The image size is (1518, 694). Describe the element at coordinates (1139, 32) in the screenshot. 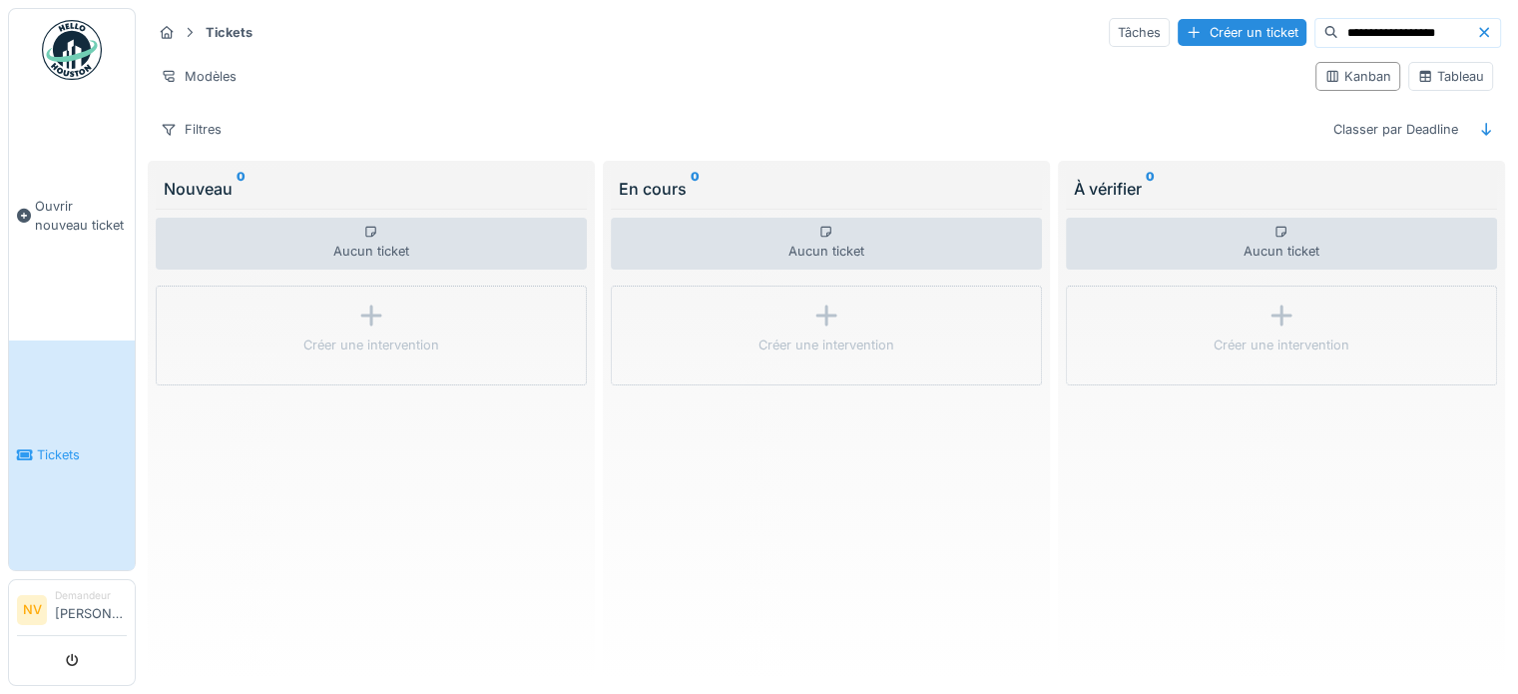

I see `div: Tâches` at that location.